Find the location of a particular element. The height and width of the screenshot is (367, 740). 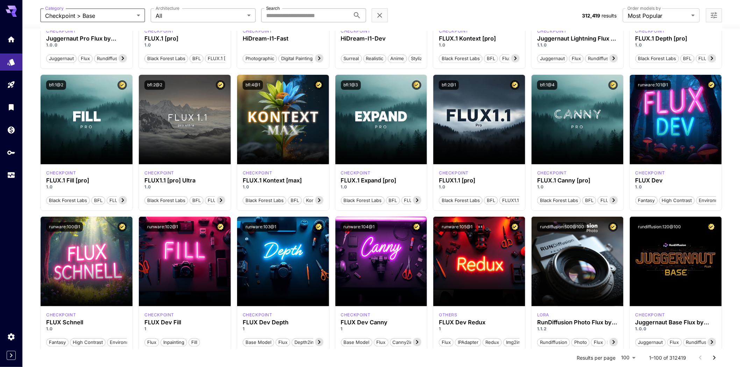

p: 1–100 of 312419 is located at coordinates (668, 358).